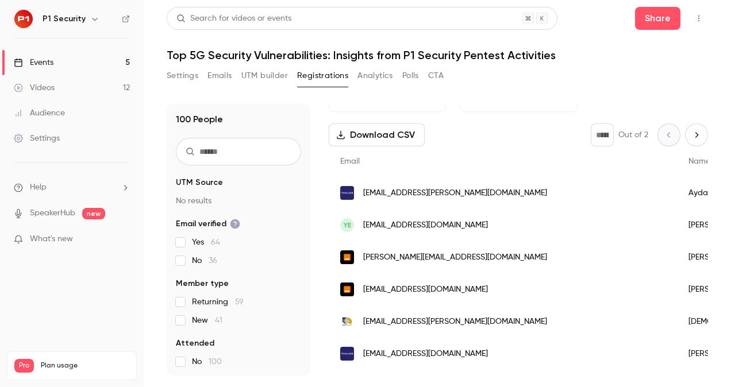 This screenshot has width=731, height=387. Describe the element at coordinates (37, 138) in the screenshot. I see `div: Settings` at that location.